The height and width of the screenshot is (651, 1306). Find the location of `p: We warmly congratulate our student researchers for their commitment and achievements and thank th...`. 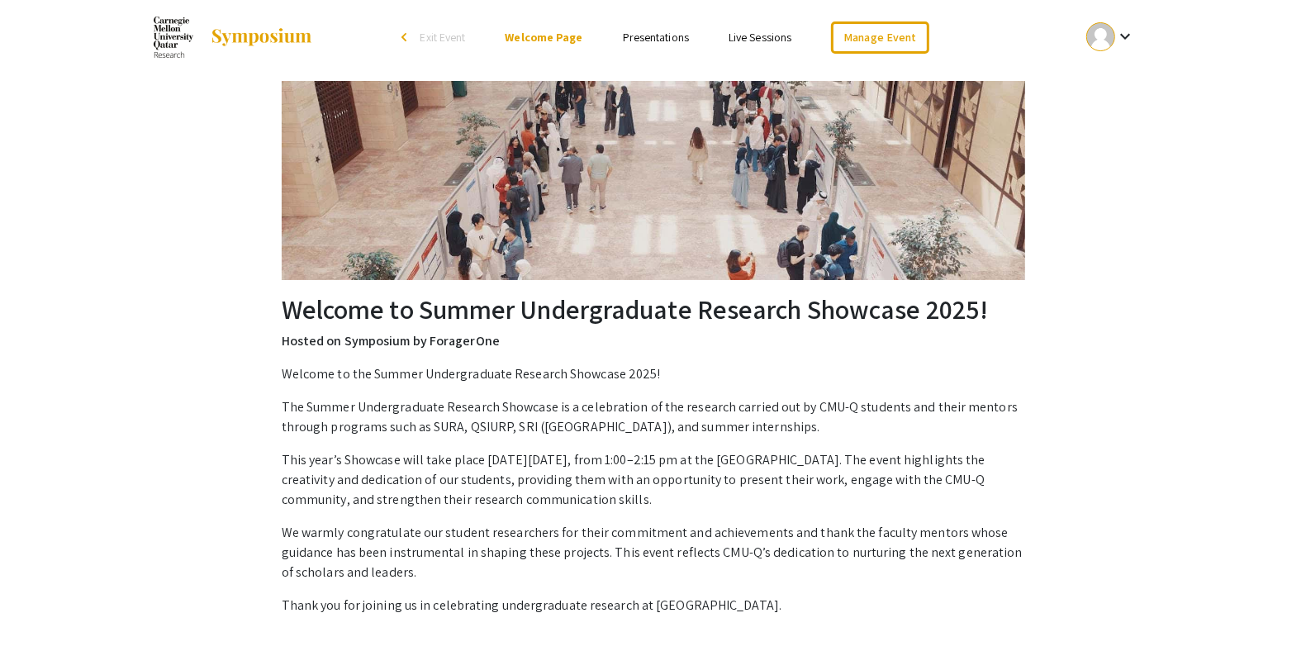

p: We warmly congratulate our student researchers for their commitment and achievements and thank th... is located at coordinates (654, 553).